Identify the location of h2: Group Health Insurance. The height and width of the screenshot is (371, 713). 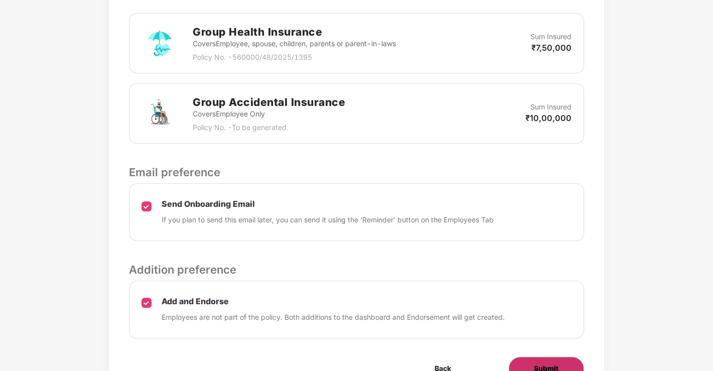
(294, 32).